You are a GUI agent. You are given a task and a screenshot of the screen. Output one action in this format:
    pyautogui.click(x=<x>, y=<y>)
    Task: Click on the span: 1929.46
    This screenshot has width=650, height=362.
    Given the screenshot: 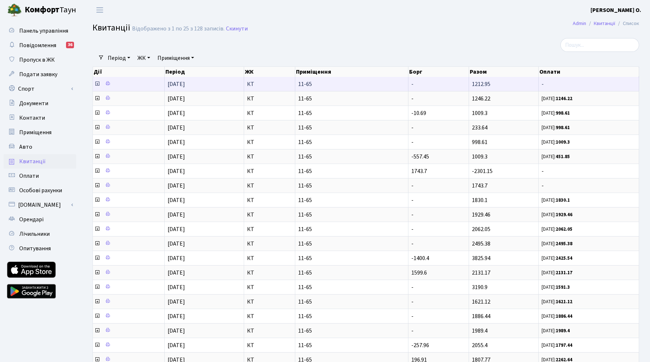 What is the action you would take?
    pyautogui.click(x=481, y=215)
    